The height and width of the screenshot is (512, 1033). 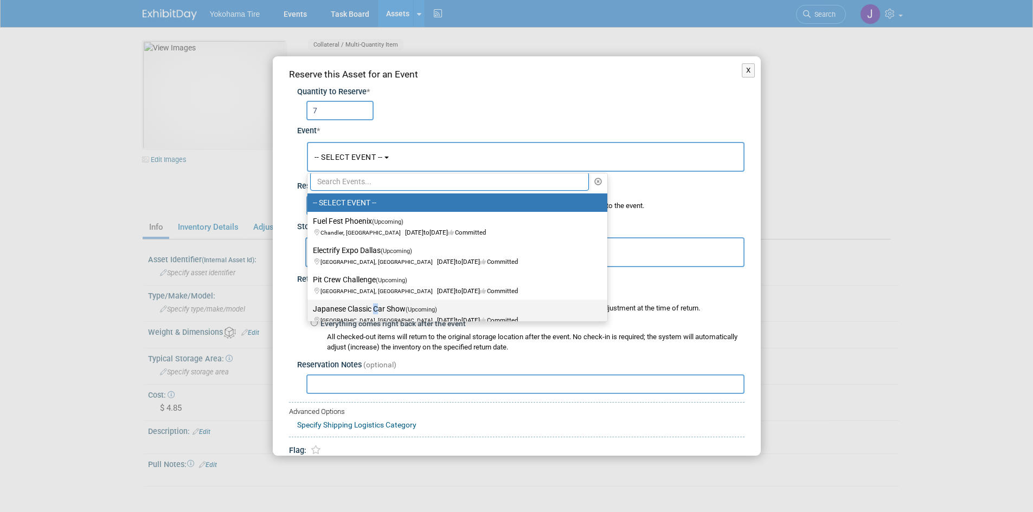 I want to click on label: Pit Crew Challenge, so click(x=454, y=285).